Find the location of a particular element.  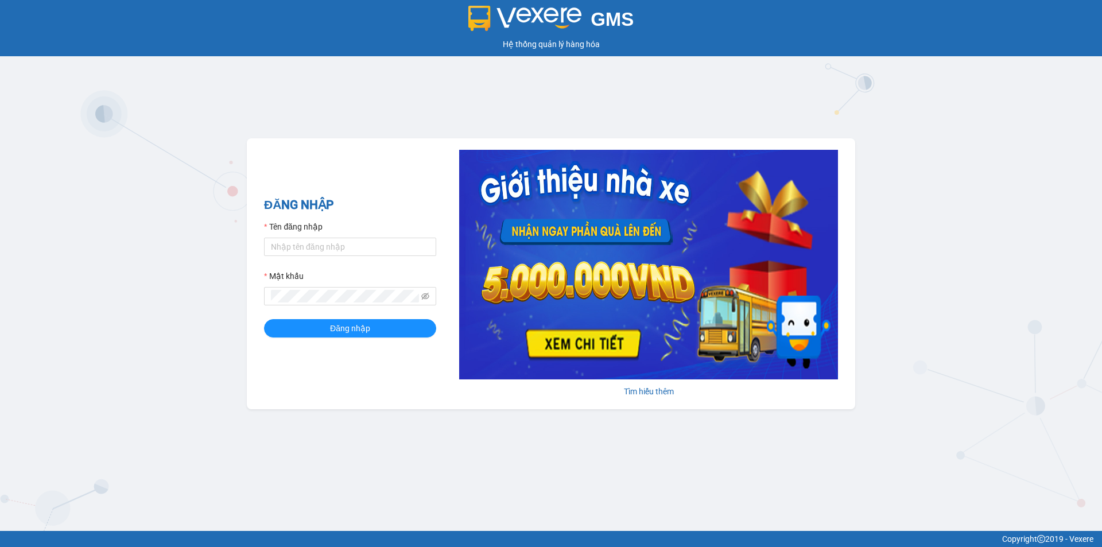

button: Đăng nhập is located at coordinates (350, 328).